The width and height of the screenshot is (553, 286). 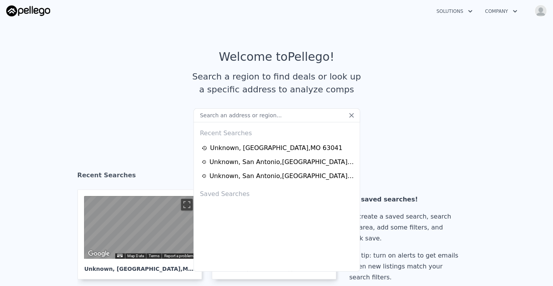 I want to click on a: Report a problem, so click(x=178, y=255).